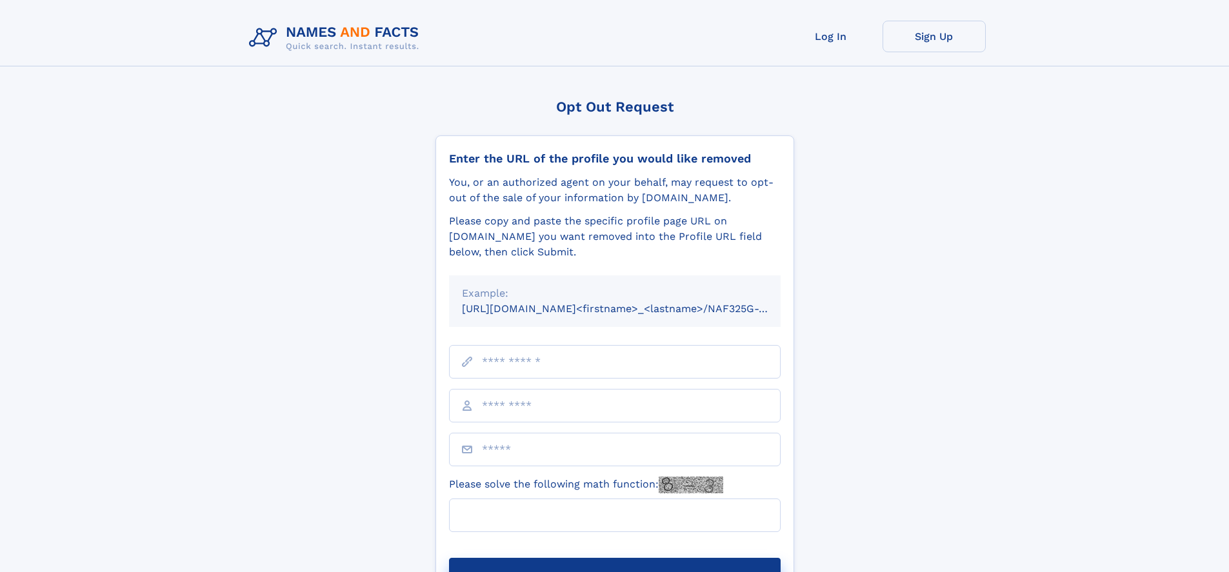  Describe the element at coordinates (615, 294) in the screenshot. I see `div: Example:` at that location.